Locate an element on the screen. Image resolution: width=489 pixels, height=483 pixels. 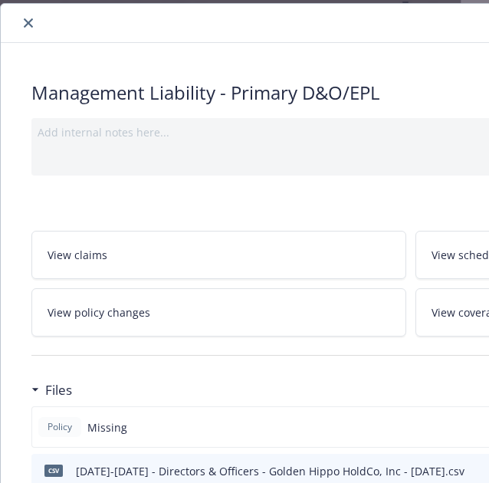
span: Policy is located at coordinates (60, 427).